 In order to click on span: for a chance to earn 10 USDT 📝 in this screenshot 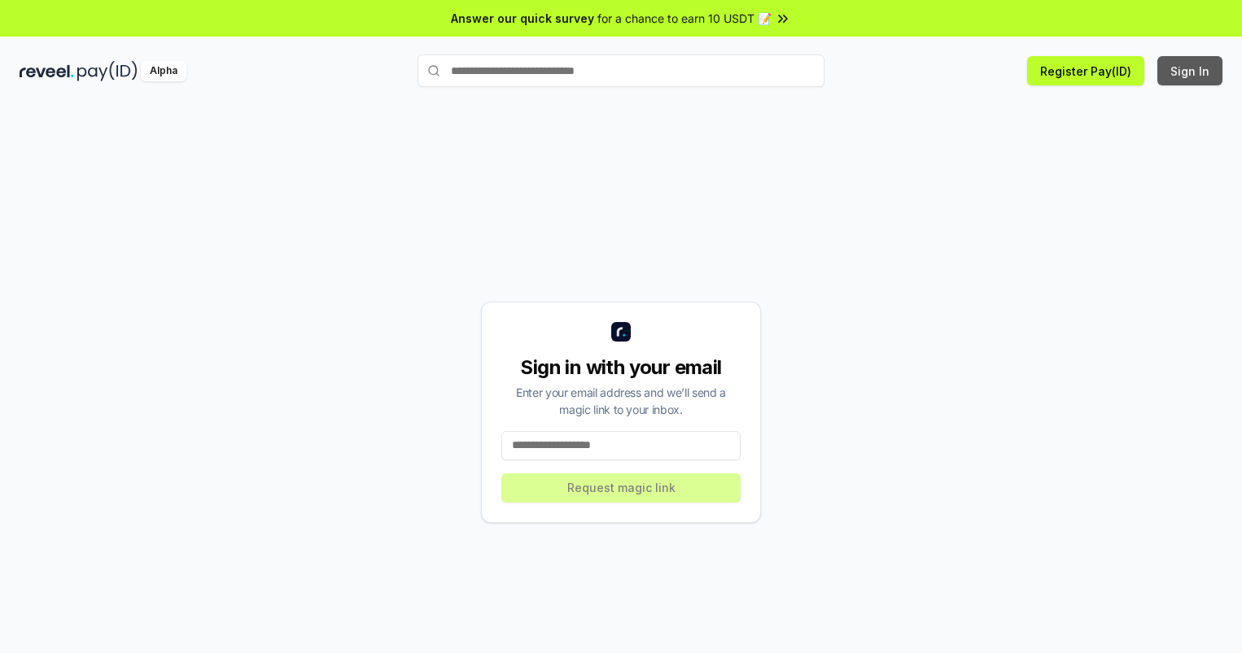, I will do `click(684, 18)`.